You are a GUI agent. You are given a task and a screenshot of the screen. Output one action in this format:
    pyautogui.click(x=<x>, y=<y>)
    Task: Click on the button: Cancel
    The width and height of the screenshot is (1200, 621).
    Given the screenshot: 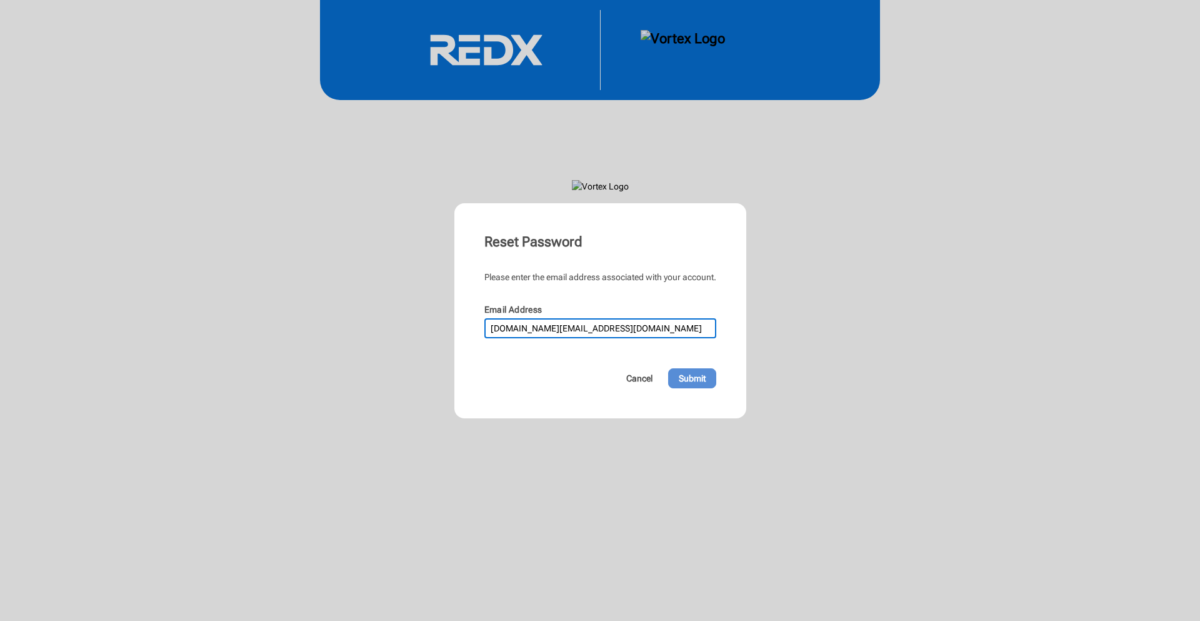 What is the action you would take?
    pyautogui.click(x=640, y=378)
    